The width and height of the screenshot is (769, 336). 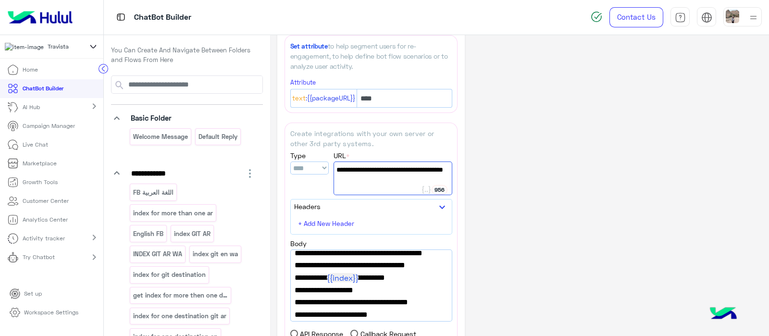 What do you see at coordinates (25, 293) in the screenshot?
I see `a: Set up` at bounding box center [25, 293].